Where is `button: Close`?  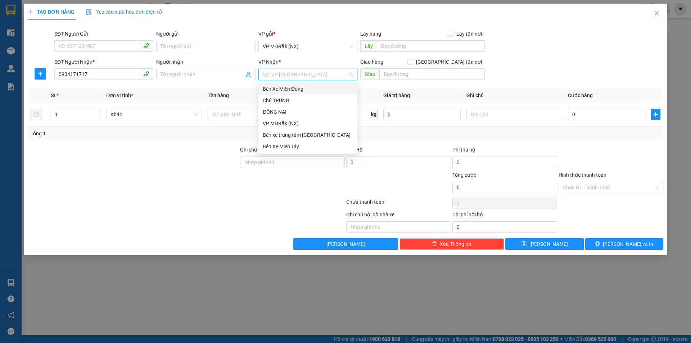 button: Close is located at coordinates (657, 14).